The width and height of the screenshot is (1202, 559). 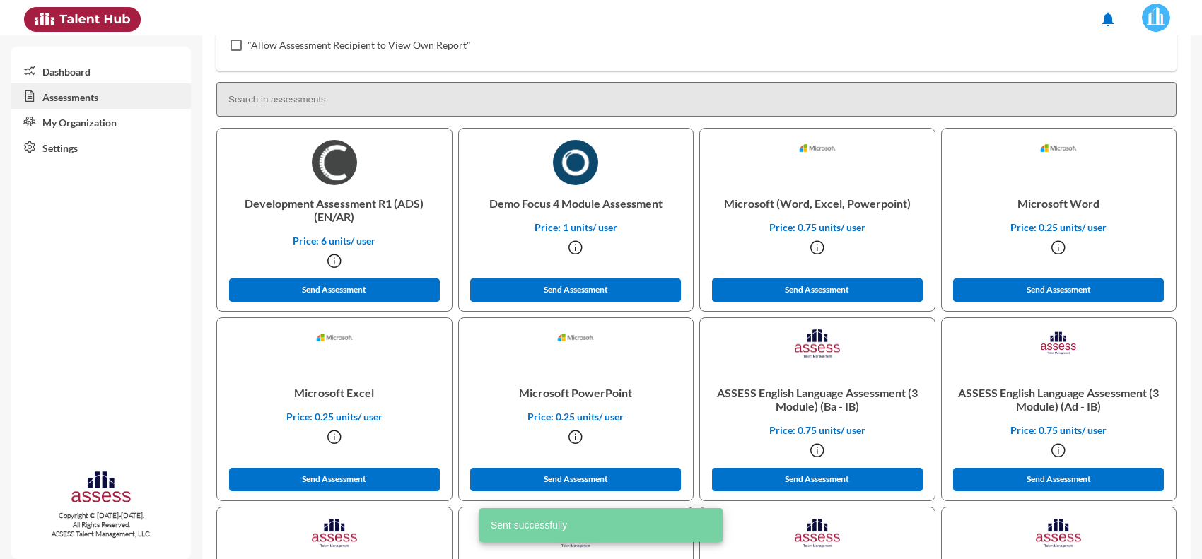 What do you see at coordinates (576, 203) in the screenshot?
I see `p: Demo Focus 4 Module Assessment` at bounding box center [576, 203].